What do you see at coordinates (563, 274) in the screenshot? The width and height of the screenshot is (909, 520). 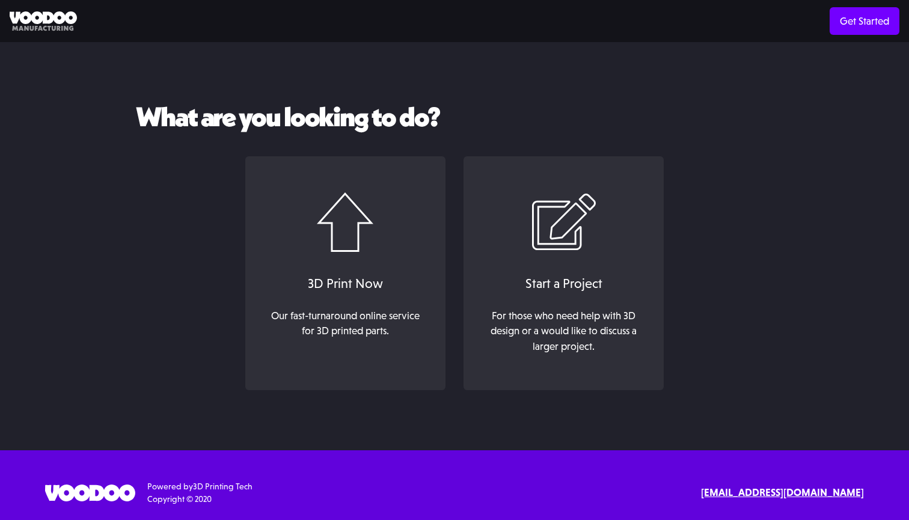 I see `a: Start a ProjectFor those who need help with 3D design or a would like to discuss a larger project.` at bounding box center [563, 274].